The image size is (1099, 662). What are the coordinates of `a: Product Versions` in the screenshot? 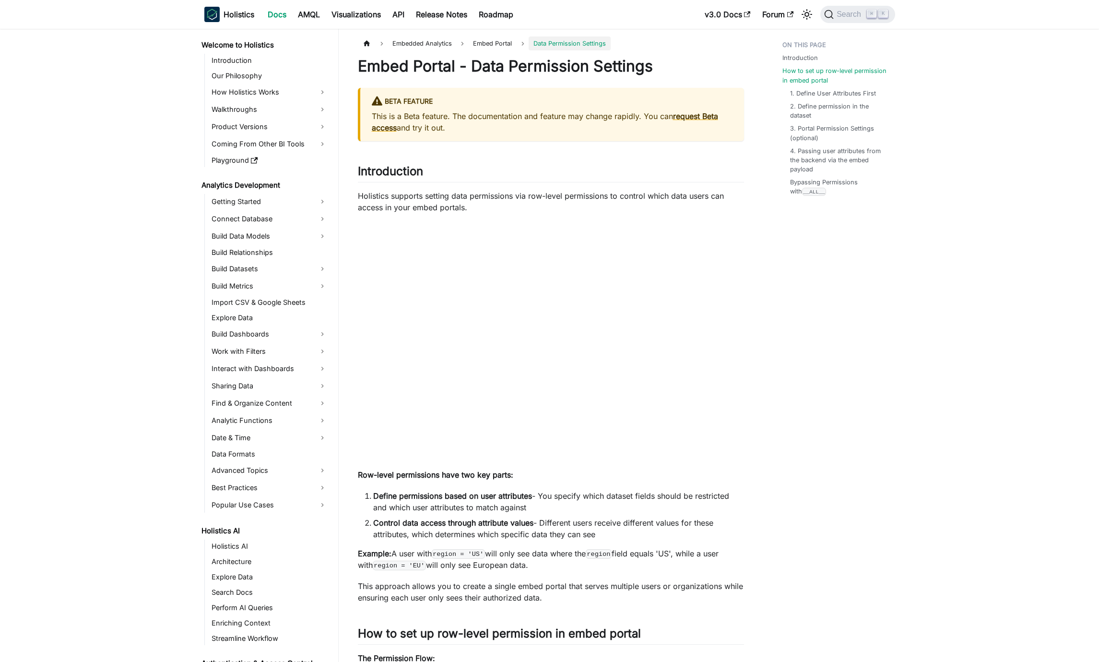 It's located at (269, 127).